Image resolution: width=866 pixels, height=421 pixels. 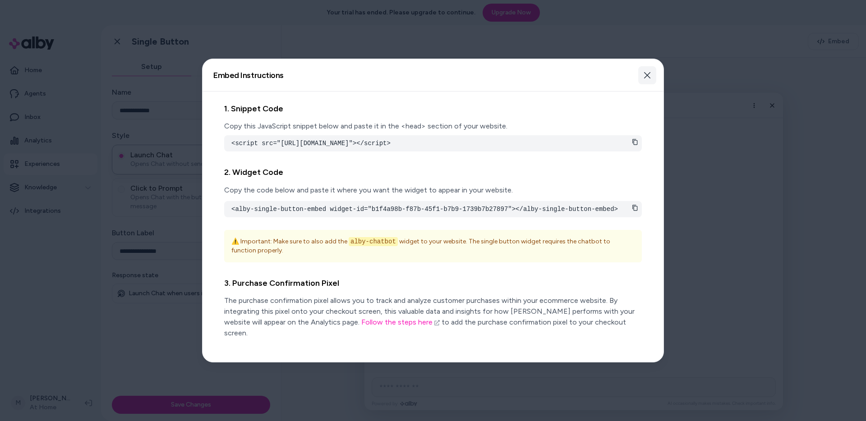 I want to click on h2: Embed Instructions, so click(x=249, y=75).